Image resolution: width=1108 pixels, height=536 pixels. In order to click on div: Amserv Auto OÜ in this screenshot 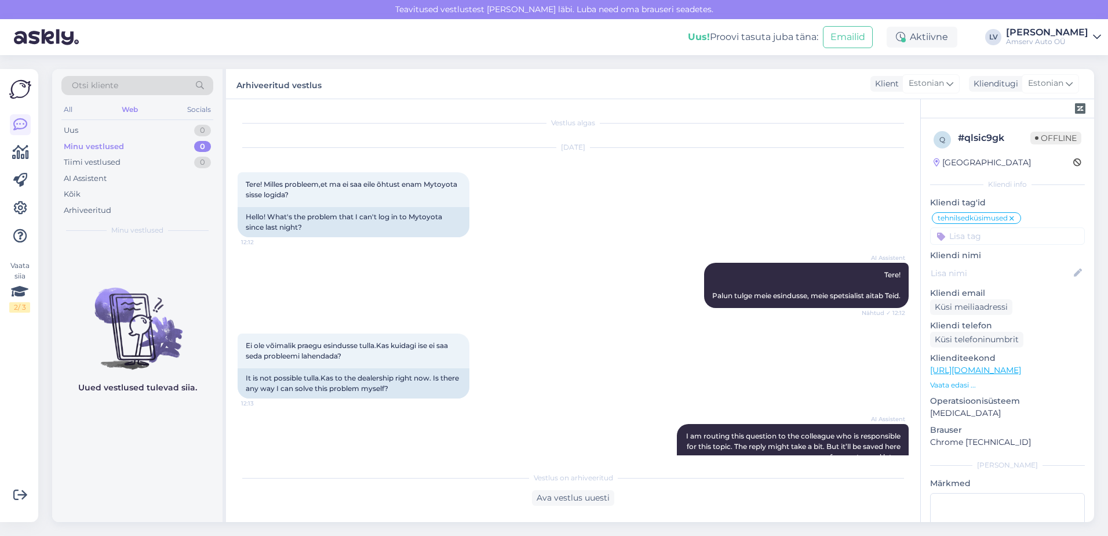, I will do `click(1048, 42)`.